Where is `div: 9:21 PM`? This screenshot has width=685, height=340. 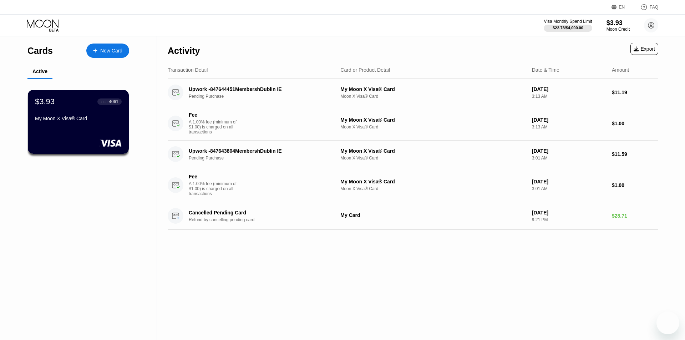
div: 9:21 PM is located at coordinates (569, 220).